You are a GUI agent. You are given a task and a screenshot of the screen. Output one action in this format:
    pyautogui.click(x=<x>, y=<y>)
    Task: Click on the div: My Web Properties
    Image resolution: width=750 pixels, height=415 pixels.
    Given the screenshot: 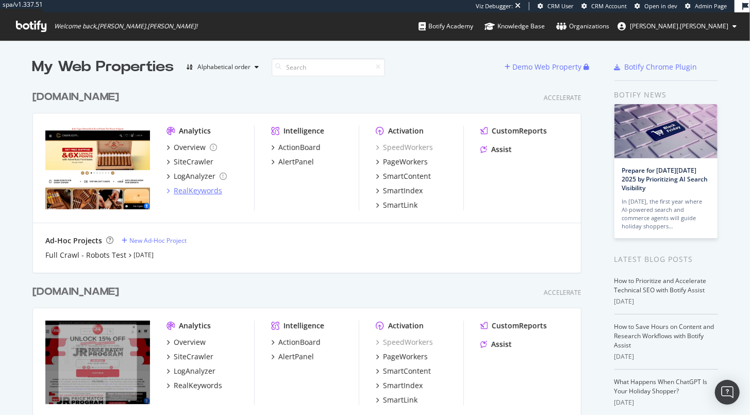 What is the action you would take?
    pyautogui.click(x=103, y=67)
    